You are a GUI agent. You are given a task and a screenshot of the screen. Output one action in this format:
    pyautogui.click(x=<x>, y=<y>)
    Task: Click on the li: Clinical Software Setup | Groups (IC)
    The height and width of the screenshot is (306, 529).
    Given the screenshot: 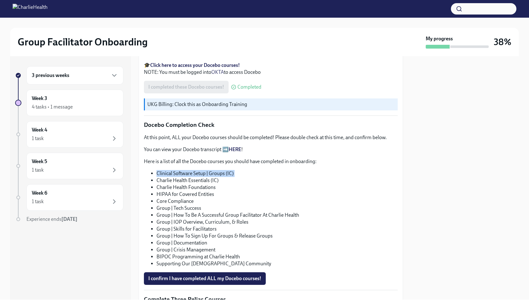 What is the action you would take?
    pyautogui.click(x=277, y=173)
    